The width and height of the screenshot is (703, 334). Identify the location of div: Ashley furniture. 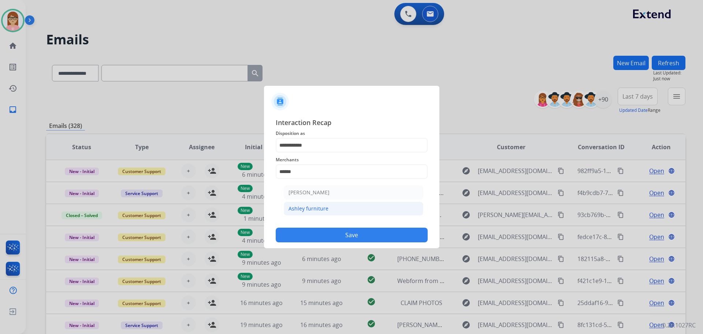
(308, 208).